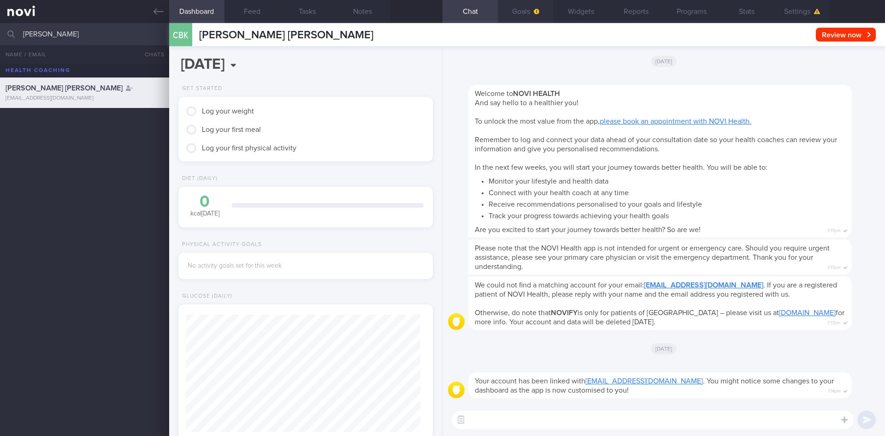  I want to click on span: In the next few weeks, you will start your journey towards better health. You will be able to:, so click(621, 167).